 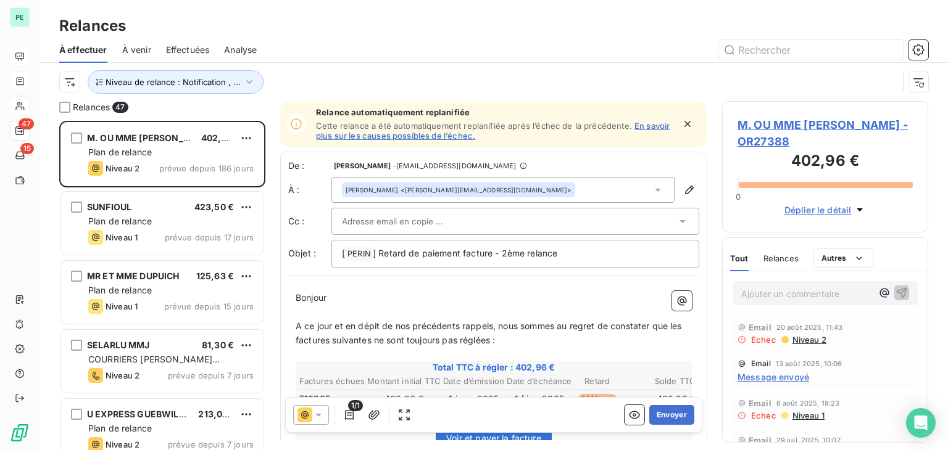 I want to click on span: SELARLU MMJ, so click(x=118, y=345).